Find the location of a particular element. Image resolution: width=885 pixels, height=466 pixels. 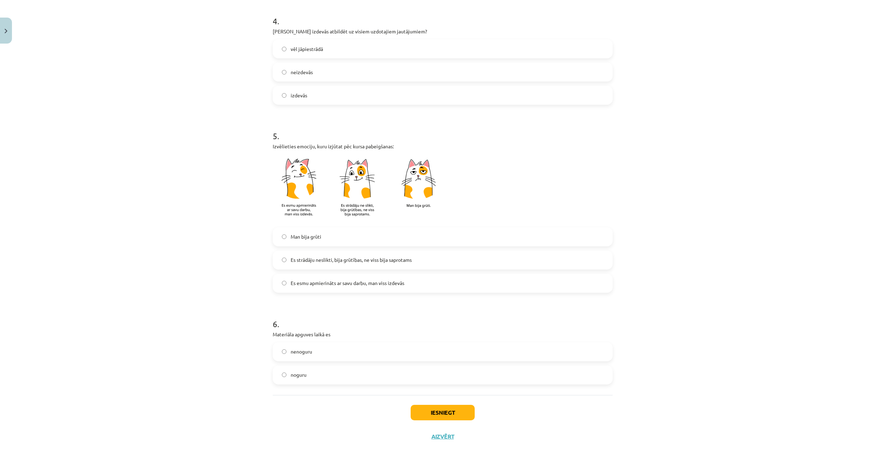

span: vēl jāpiestrādā is located at coordinates (307, 49).